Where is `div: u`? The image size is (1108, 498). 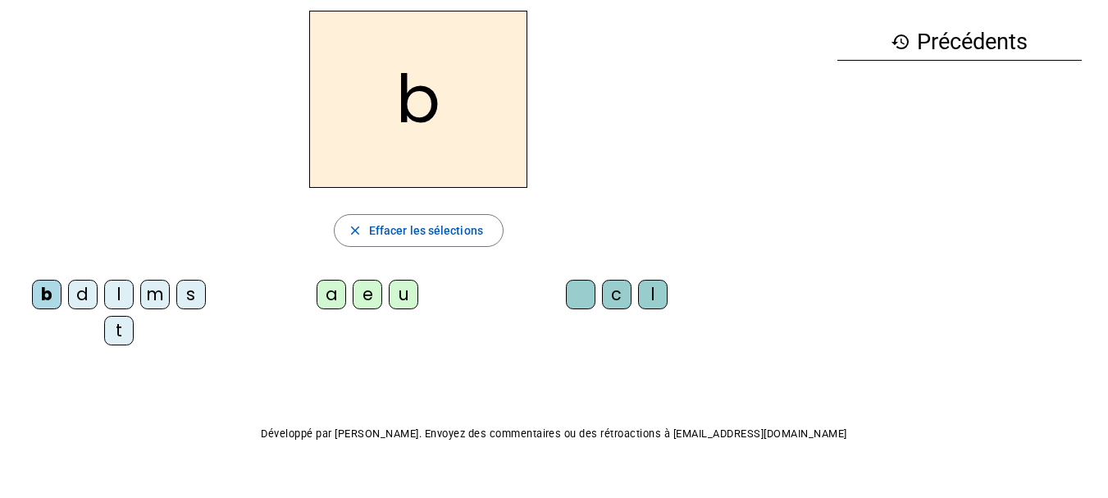
div: u is located at coordinates (403, 294).